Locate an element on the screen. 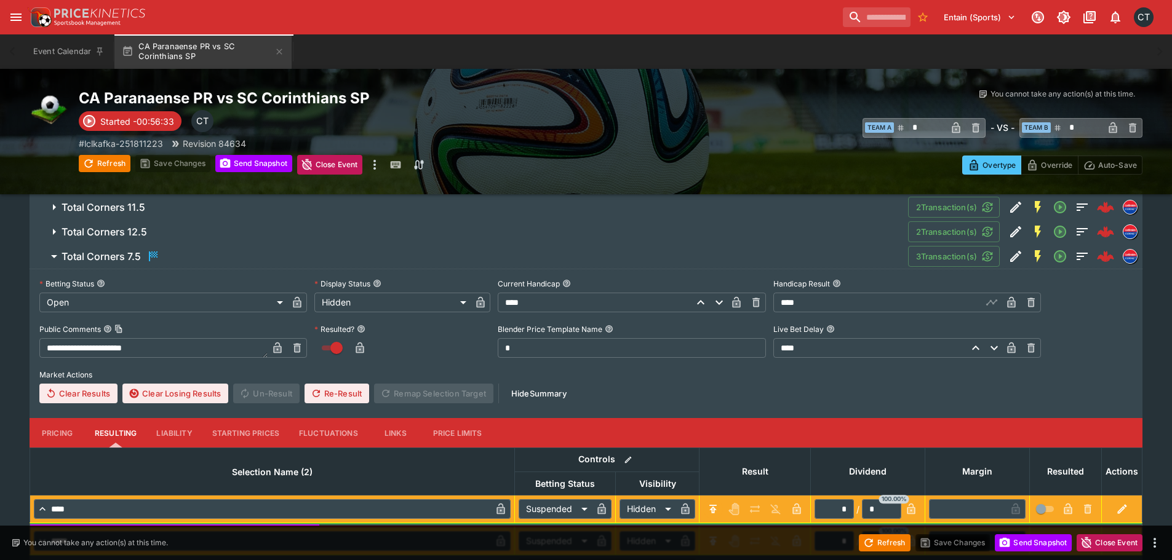 The image size is (1172, 560). div: d7983caa-57f1-4525-bda8-9672821b76d8 is located at coordinates (1106, 207).